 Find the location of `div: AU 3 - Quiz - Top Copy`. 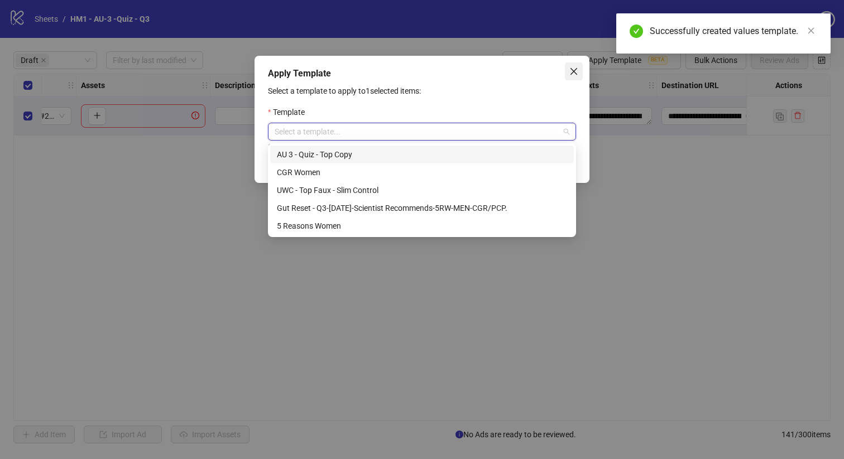

div: AU 3 - Quiz - Top Copy is located at coordinates (422, 155).